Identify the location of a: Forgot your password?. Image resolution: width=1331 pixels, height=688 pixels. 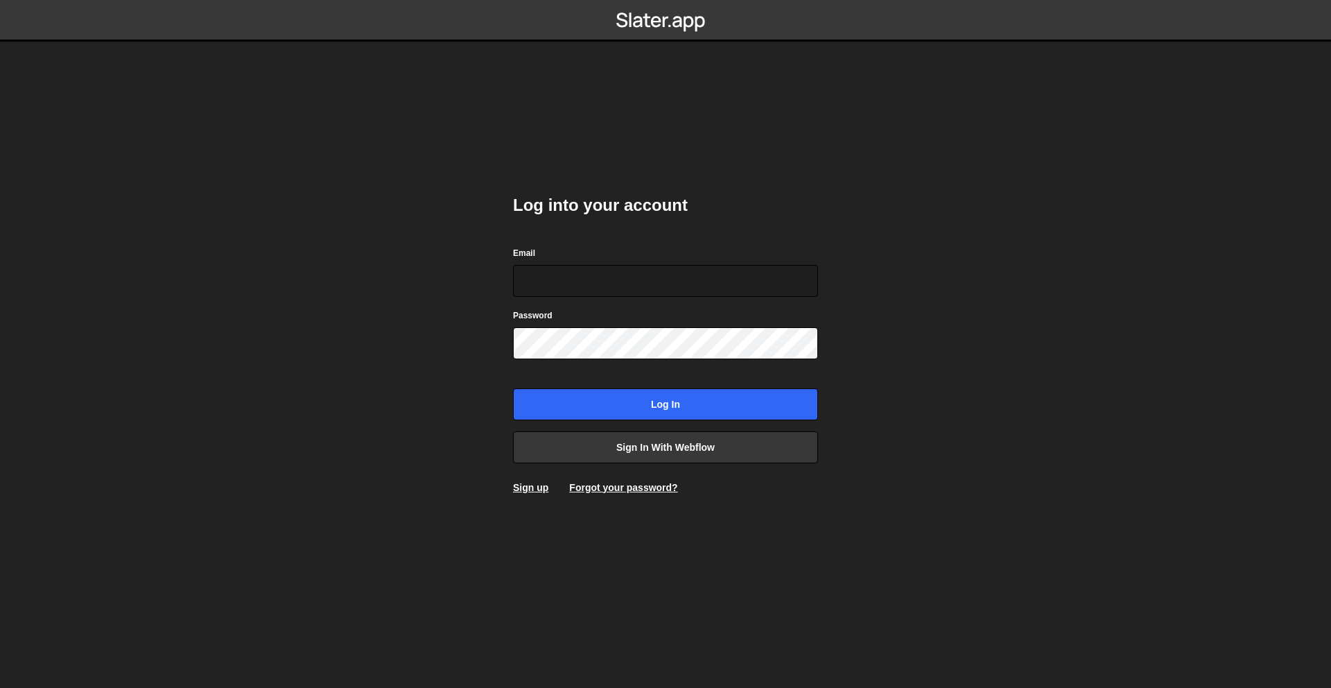
(623, 487).